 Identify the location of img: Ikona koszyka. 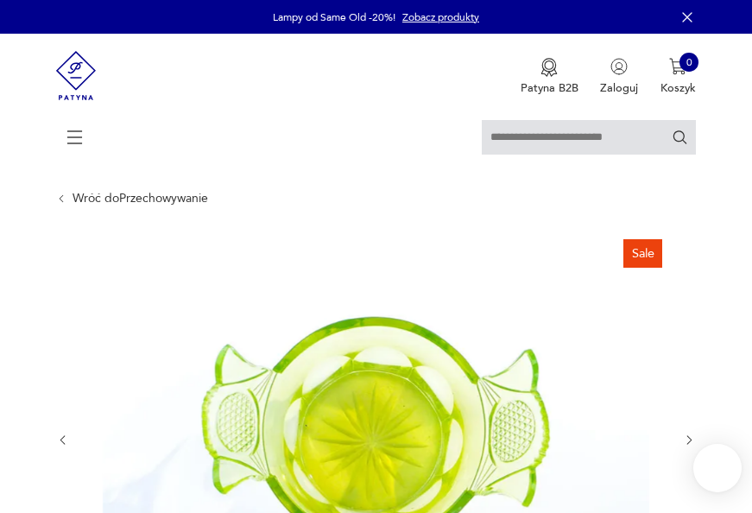
(678, 67).